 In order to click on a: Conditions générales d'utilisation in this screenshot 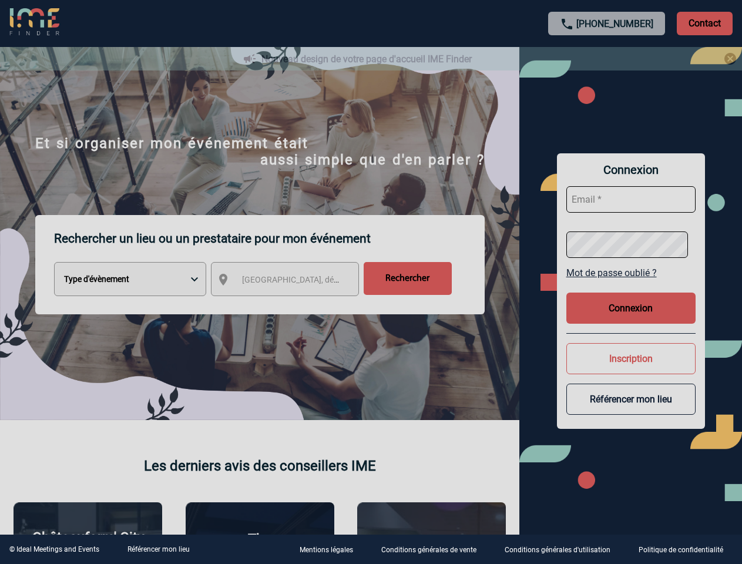, I will do `click(562, 549)`.